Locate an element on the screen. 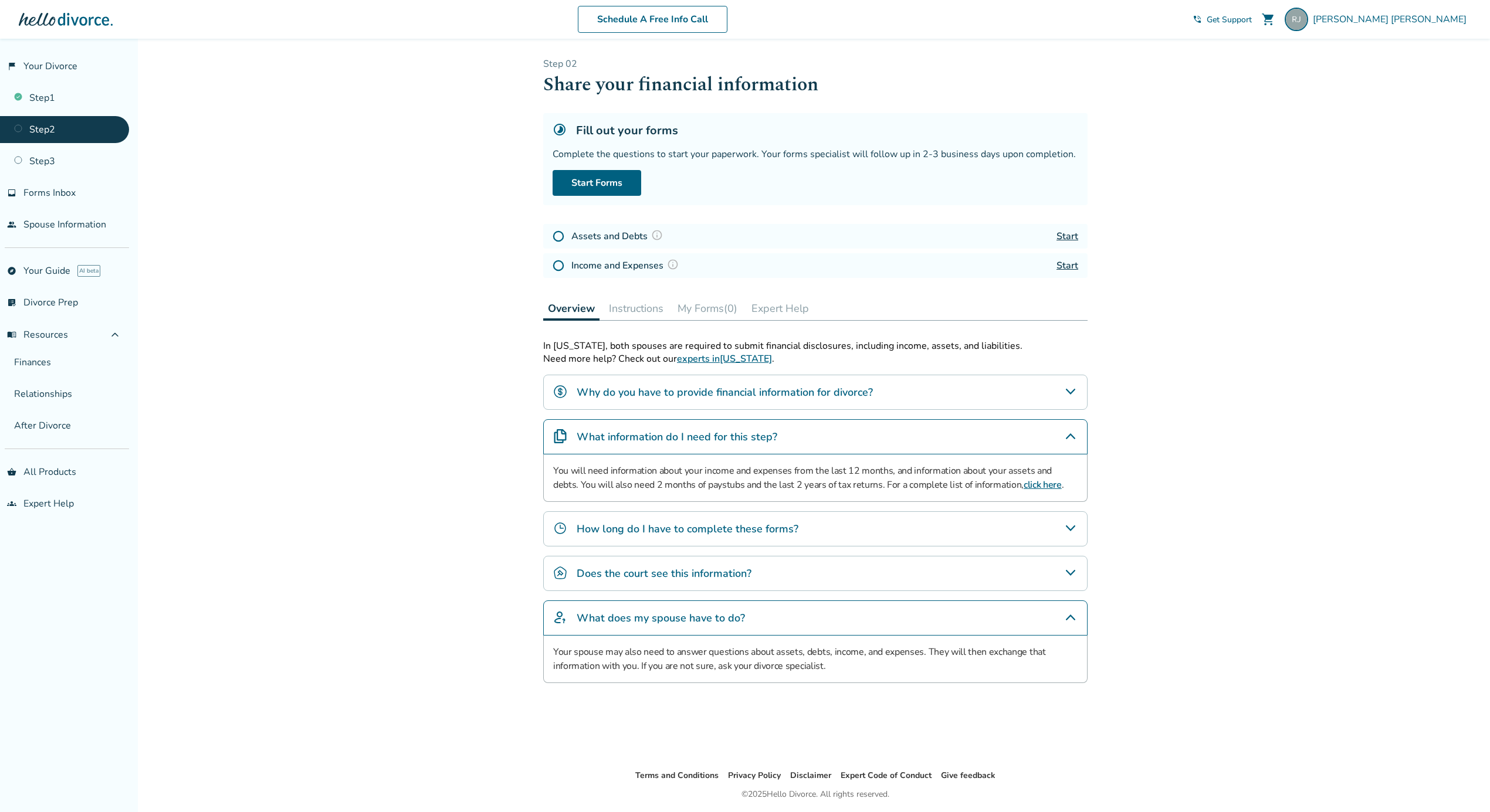 Image resolution: width=1490 pixels, height=812 pixels. span: inbox is located at coordinates (12, 193).